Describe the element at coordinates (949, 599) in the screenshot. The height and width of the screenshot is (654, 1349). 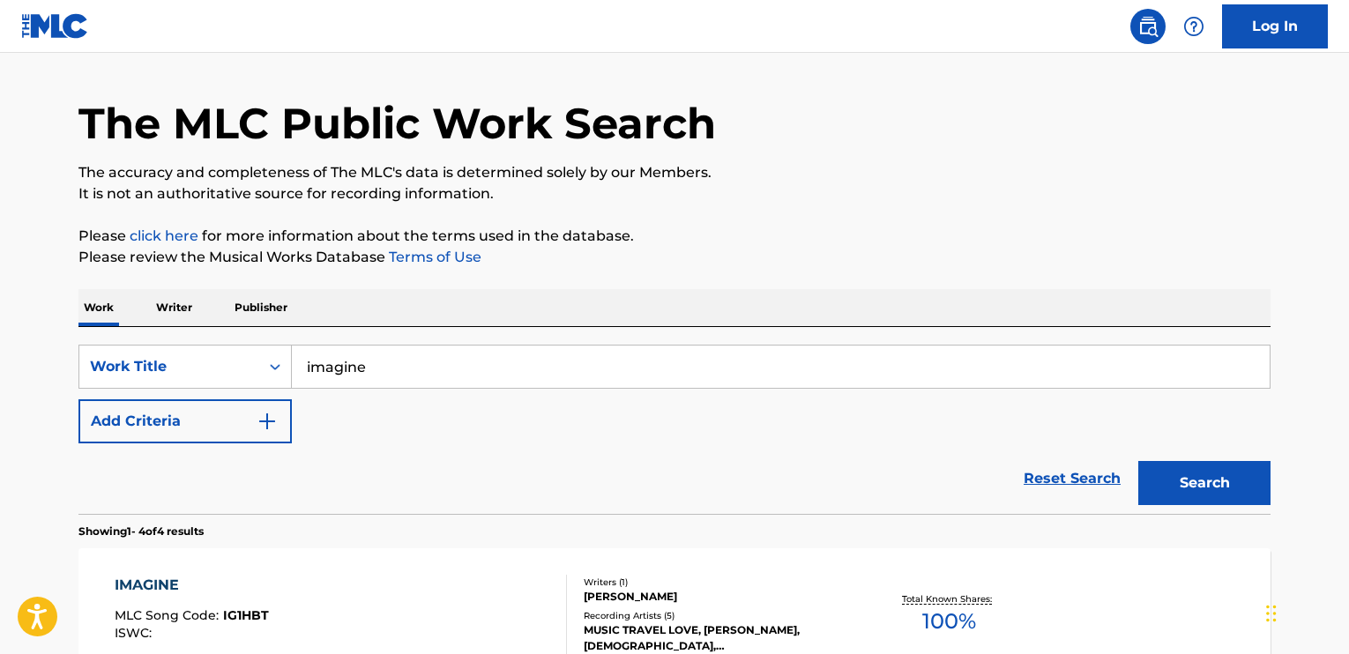
I see `p: Total Known Shares:` at that location.